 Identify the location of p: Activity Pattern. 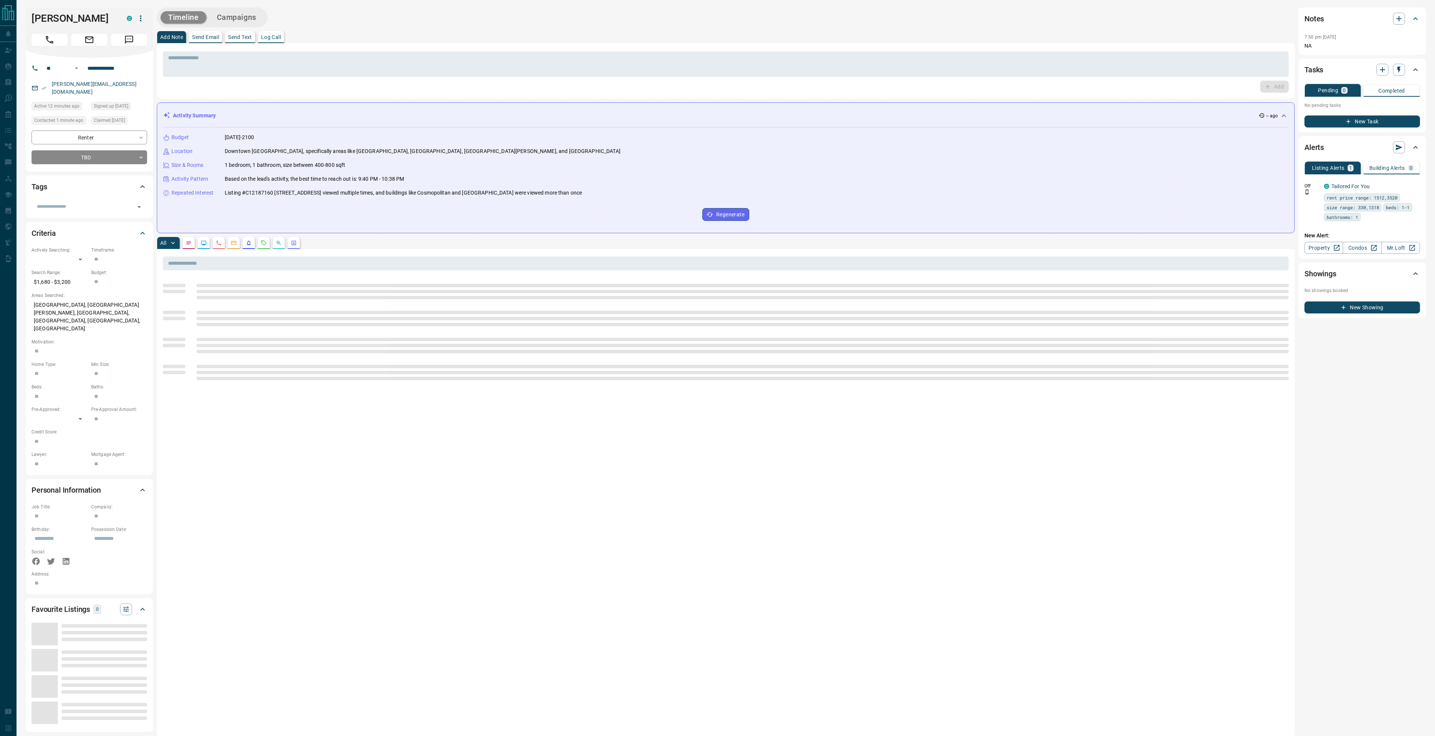
(190, 179).